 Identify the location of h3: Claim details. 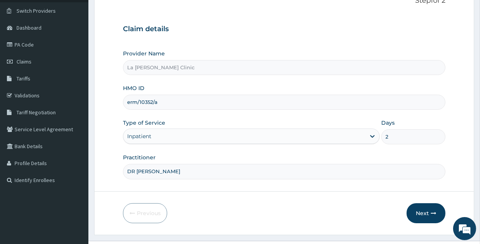
(284, 29).